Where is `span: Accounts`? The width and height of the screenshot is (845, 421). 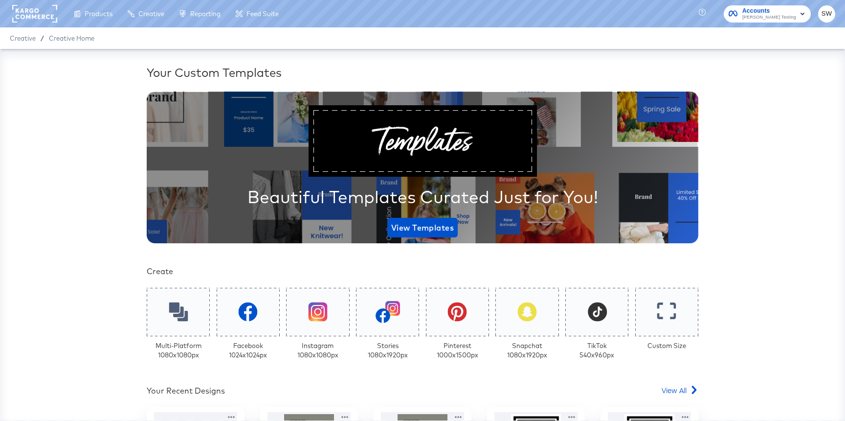
span: Accounts is located at coordinates (769, 11).